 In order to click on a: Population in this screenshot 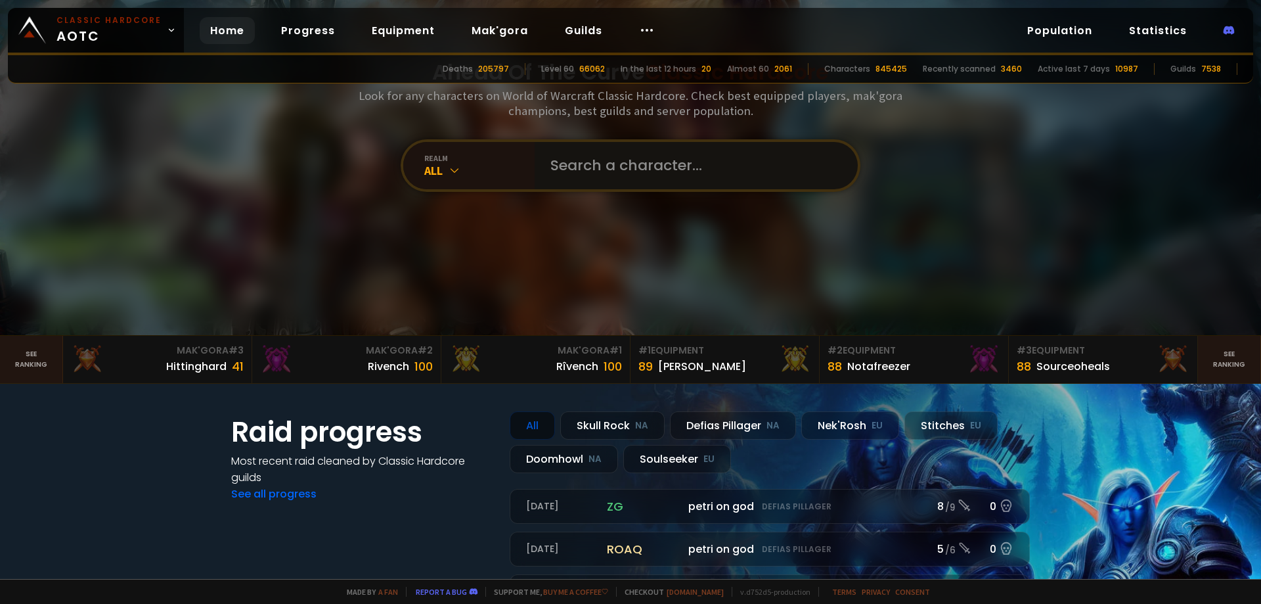, I will do `click(1059, 30)`.